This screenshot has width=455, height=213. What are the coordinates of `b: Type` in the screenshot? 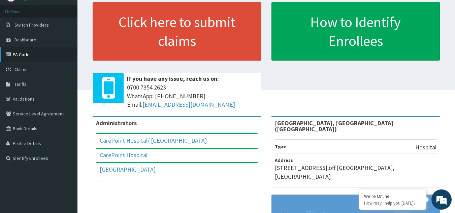 It's located at (280, 146).